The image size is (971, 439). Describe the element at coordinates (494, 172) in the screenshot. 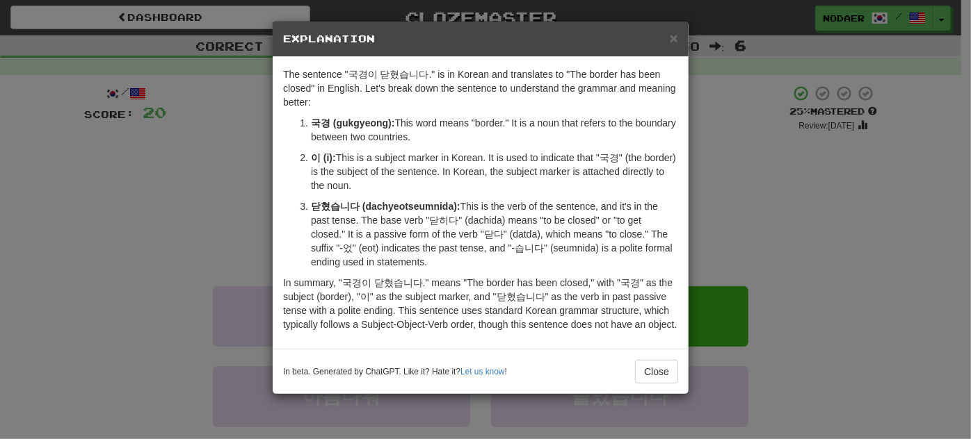

I see `p: This is a subject marker in Korean. It is used to indicate that "국경" (the border) is the subject ...` at that location.